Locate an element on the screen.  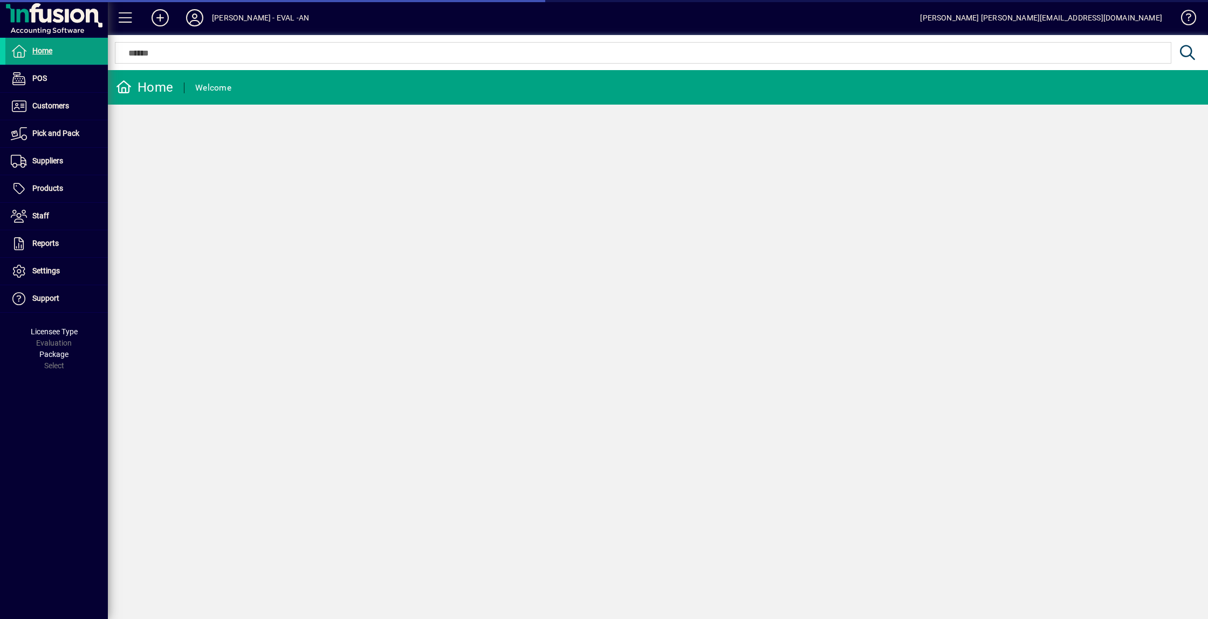
span: Reports is located at coordinates (45, 243).